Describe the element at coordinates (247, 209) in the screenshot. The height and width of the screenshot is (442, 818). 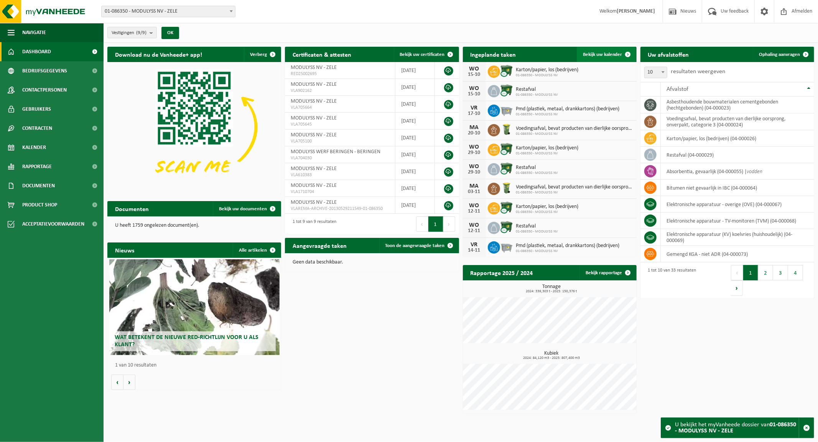
I see `a: Bekijk uw documenten` at that location.